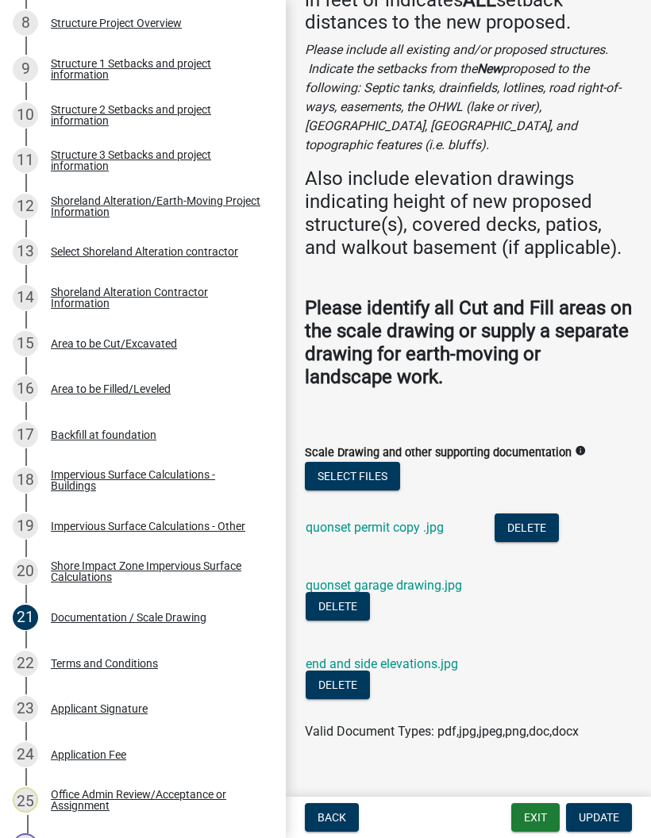  Describe the element at coordinates (156, 160) in the screenshot. I see `div: Structure 3 Setbacks and project information` at that location.